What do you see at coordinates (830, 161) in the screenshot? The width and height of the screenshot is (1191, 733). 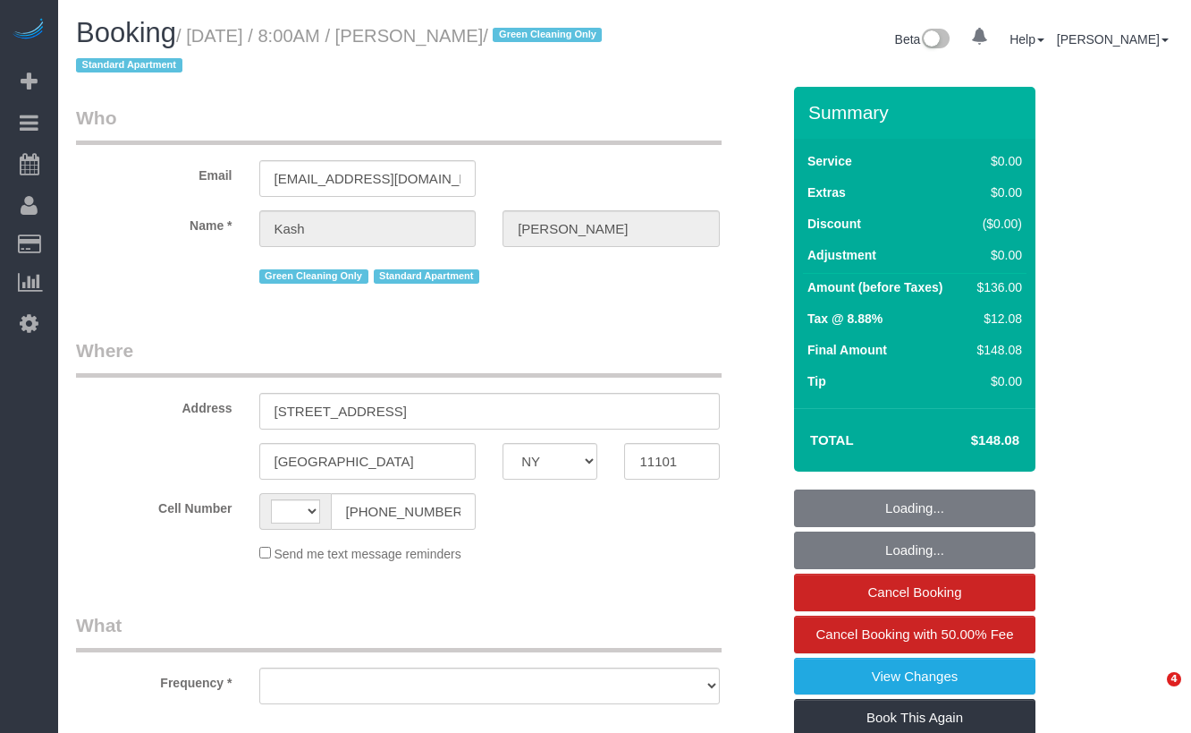 I see `label: Service` at bounding box center [830, 161].